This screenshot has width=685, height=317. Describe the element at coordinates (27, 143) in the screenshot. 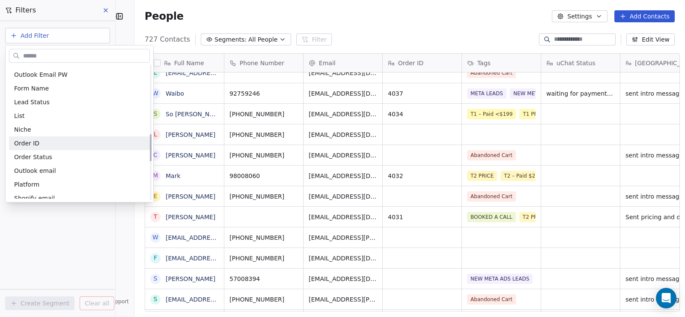

I see `span: Order ID` at that location.